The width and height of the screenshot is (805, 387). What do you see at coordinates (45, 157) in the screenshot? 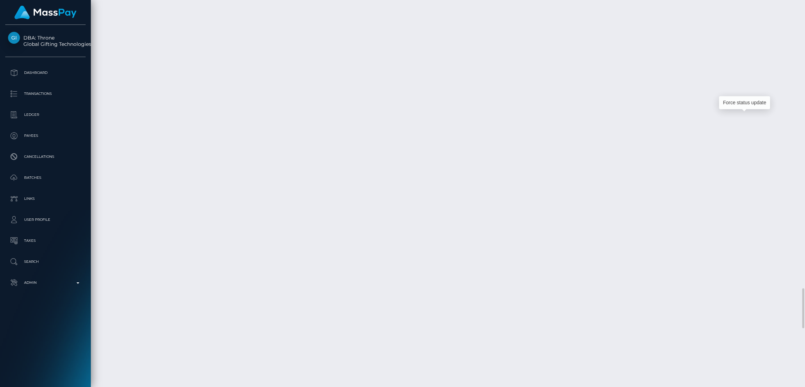
I see `p: Cancellations` at bounding box center [45, 157].